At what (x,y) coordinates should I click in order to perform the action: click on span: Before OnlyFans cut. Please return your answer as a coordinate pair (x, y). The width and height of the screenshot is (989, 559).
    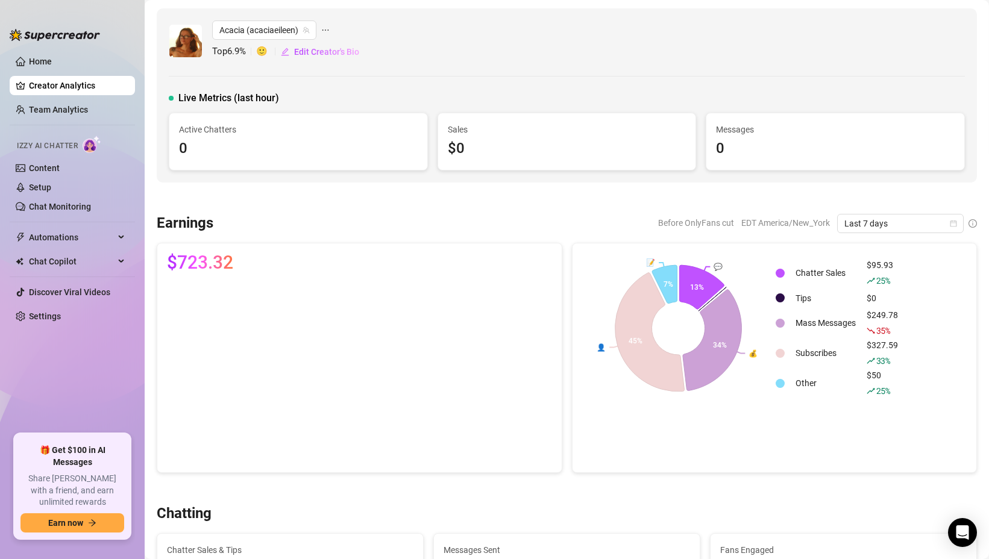
    Looking at the image, I should click on (696, 223).